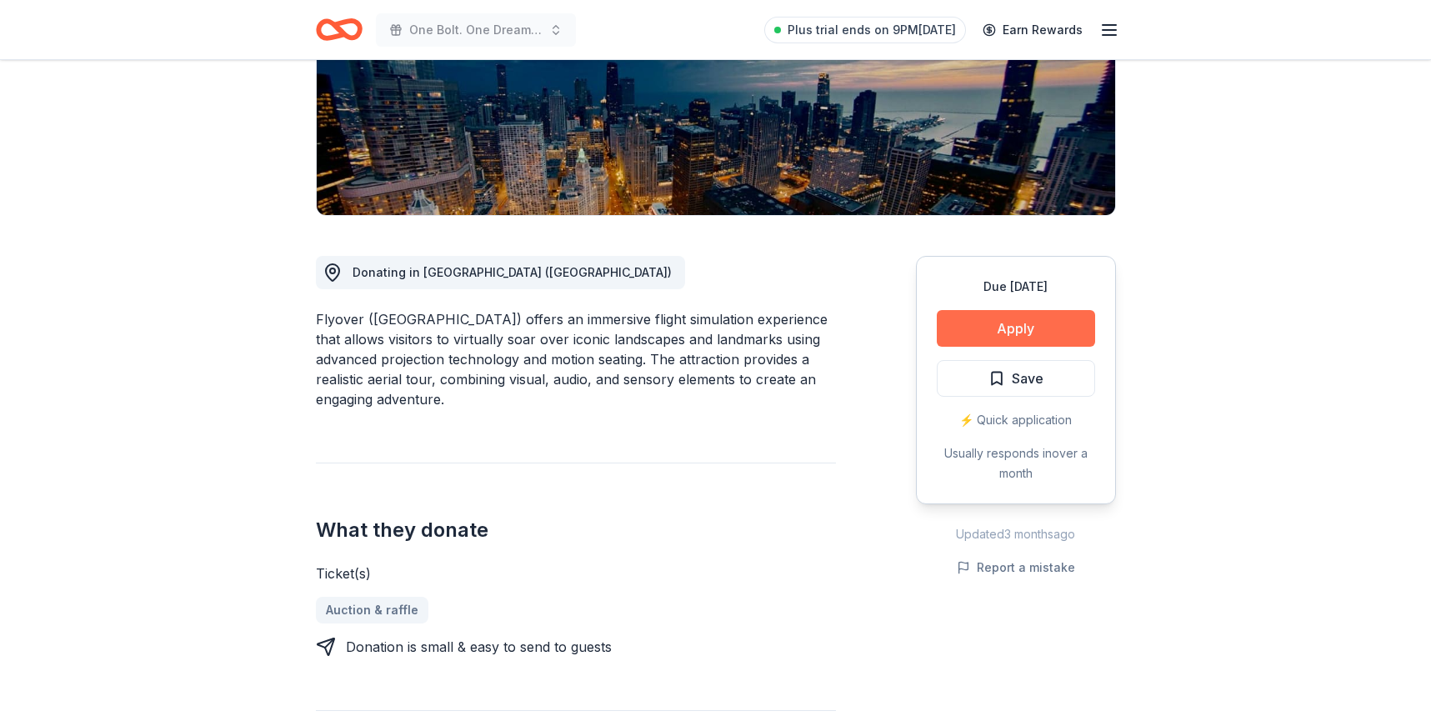  What do you see at coordinates (1028, 378) in the screenshot?
I see `span: Save` at bounding box center [1028, 378].